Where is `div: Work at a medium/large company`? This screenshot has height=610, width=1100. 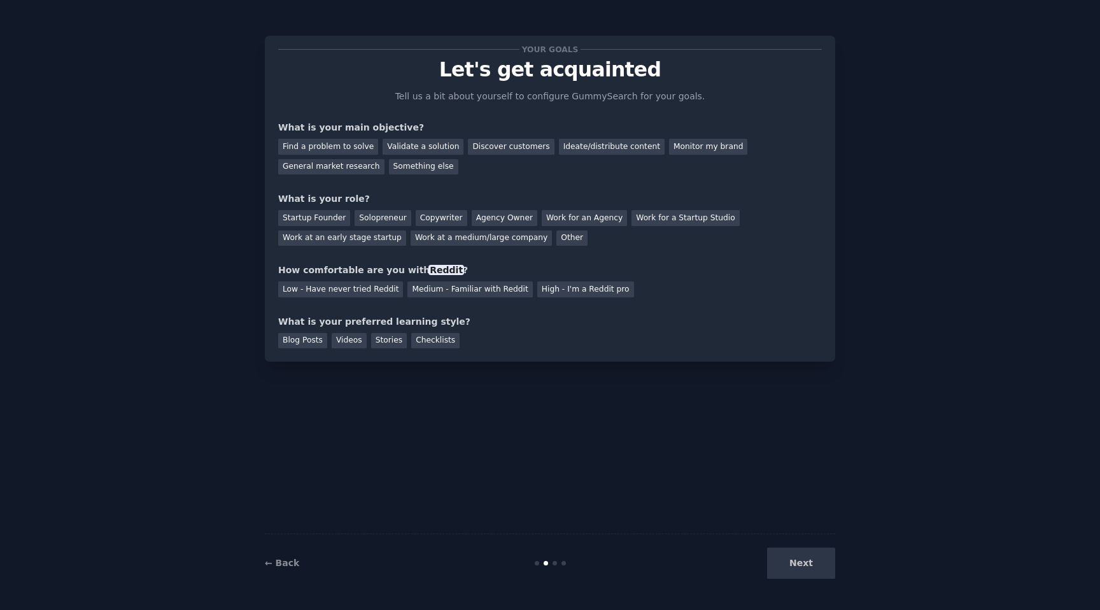
div: Work at a medium/large company is located at coordinates (481, 238).